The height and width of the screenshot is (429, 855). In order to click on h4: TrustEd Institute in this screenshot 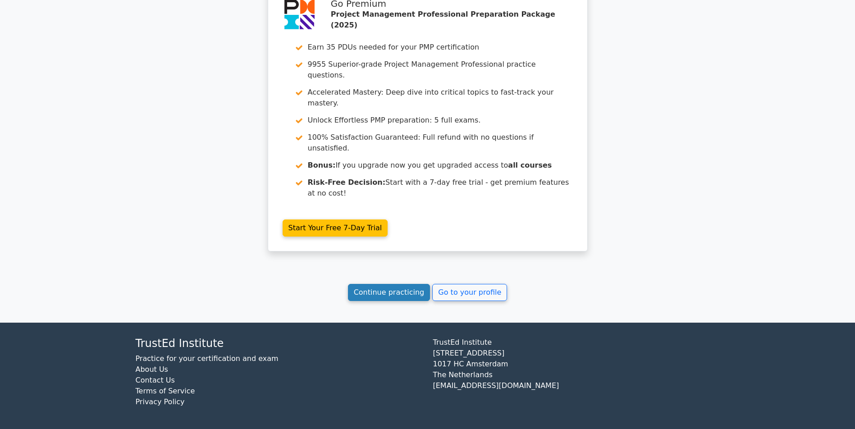, I will do `click(279, 343)`.